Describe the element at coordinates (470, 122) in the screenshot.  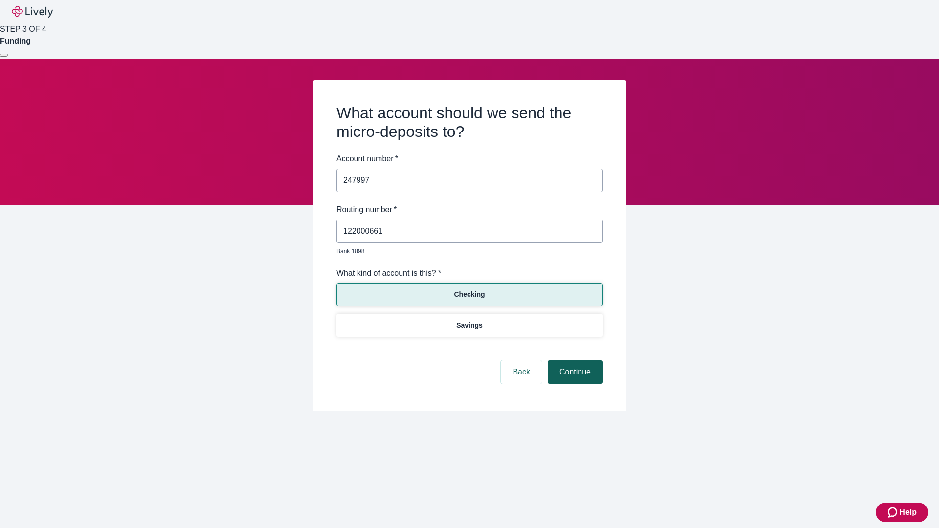
I see `h2: What account should we send the micro-deposits to?` at that location.